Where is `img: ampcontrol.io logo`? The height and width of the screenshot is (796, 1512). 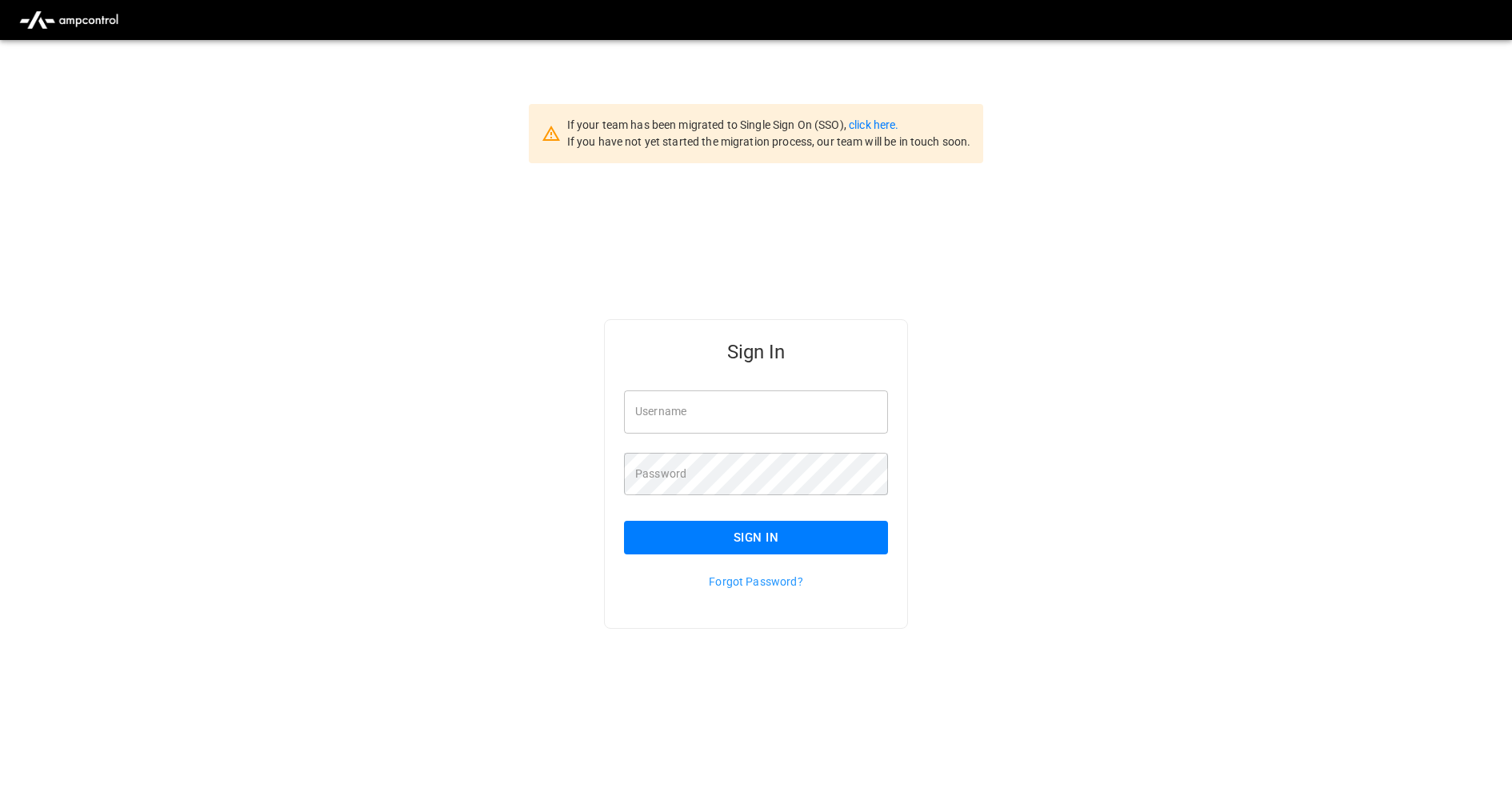
img: ampcontrol.io logo is located at coordinates (69, 20).